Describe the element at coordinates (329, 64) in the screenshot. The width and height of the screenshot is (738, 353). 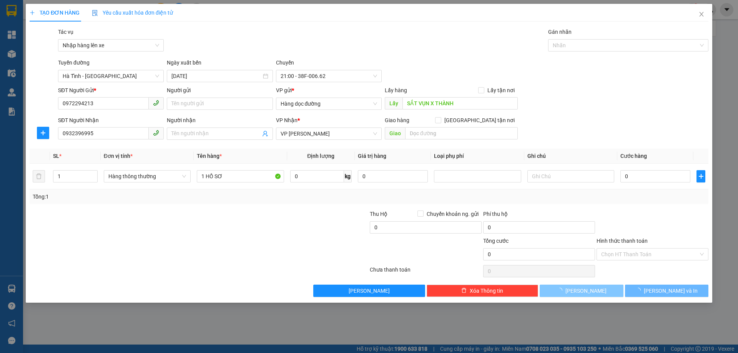
I see `div: Chuyến` at that location.